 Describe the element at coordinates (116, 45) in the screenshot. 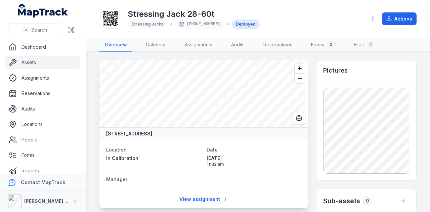

I see `a: Overview` at that location.